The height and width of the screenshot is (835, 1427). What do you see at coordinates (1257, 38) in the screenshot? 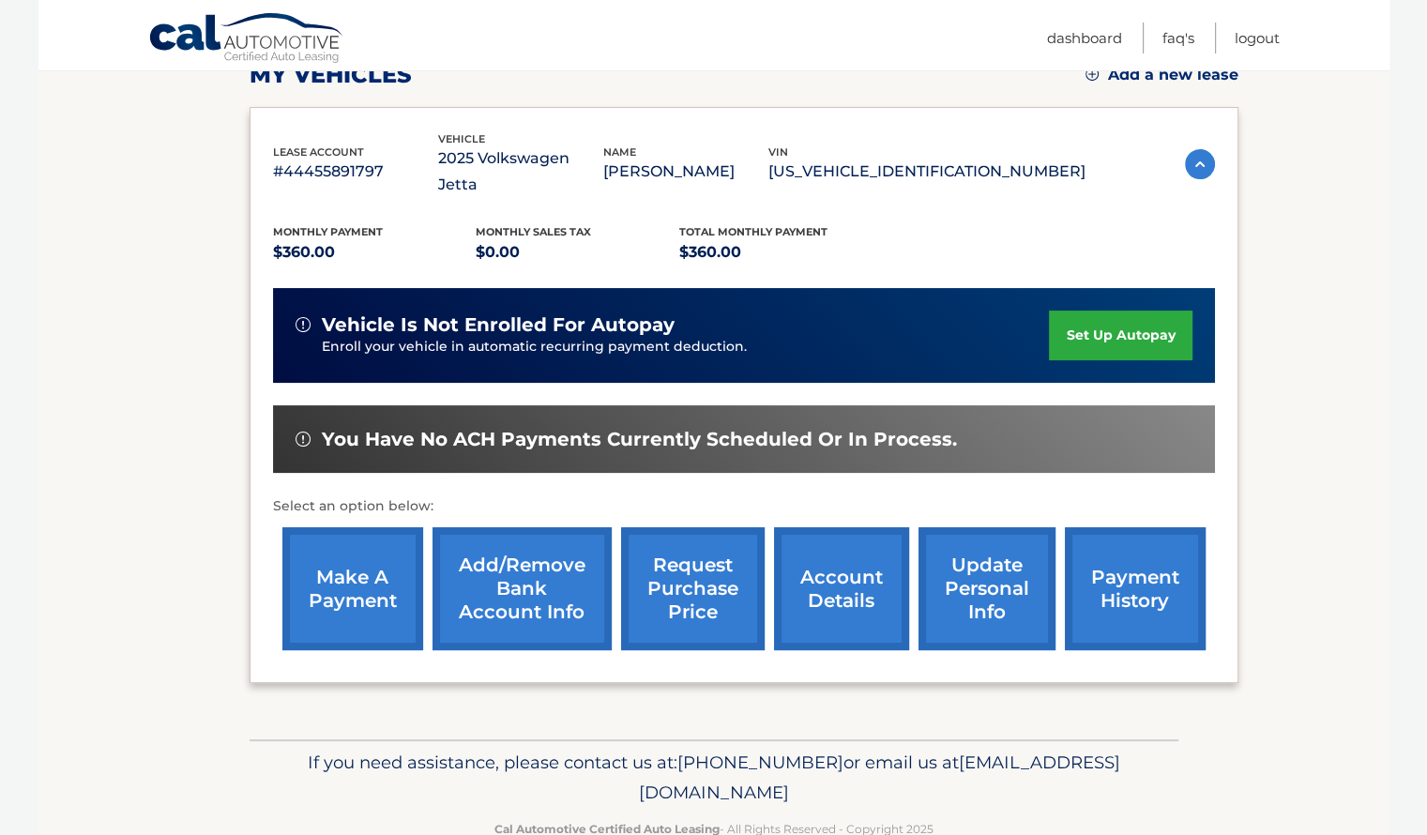
I see `a: Logout` at bounding box center [1257, 38].